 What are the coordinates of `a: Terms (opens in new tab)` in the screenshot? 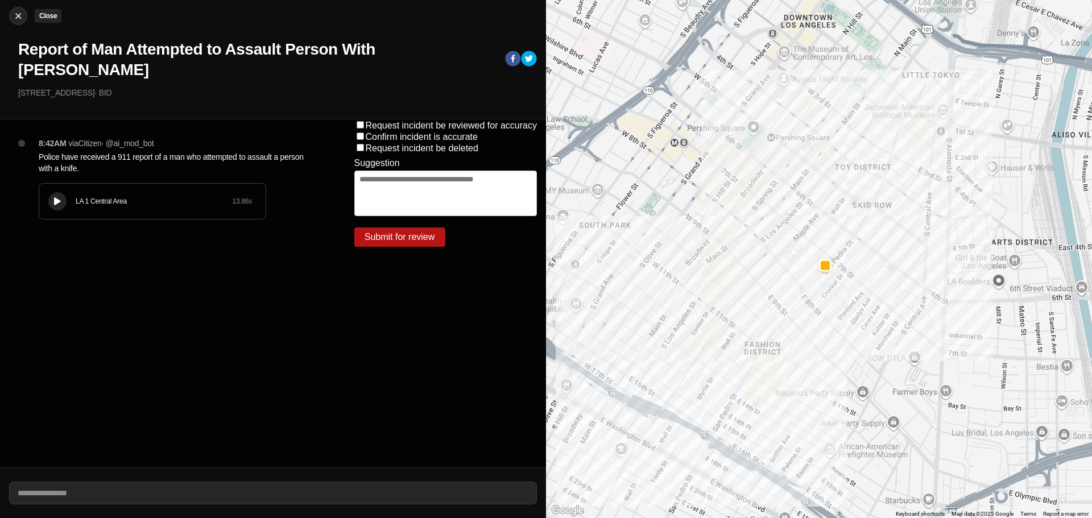 It's located at (1028, 513).